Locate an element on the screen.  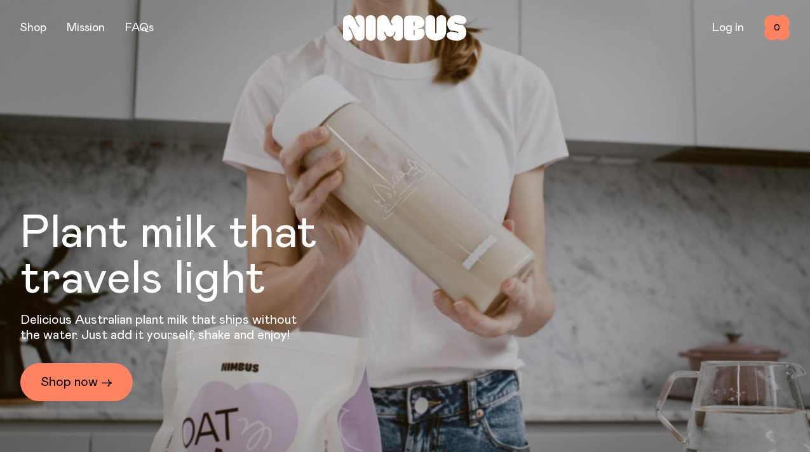
a: Mission is located at coordinates (86, 28).